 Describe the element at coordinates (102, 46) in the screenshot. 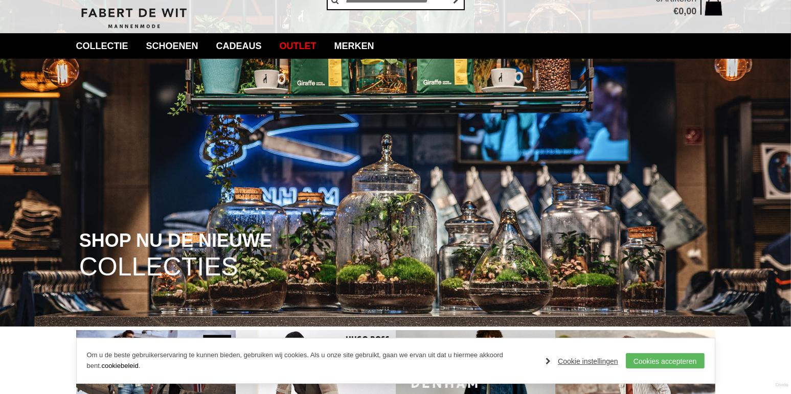

I see `a: collectie` at that location.